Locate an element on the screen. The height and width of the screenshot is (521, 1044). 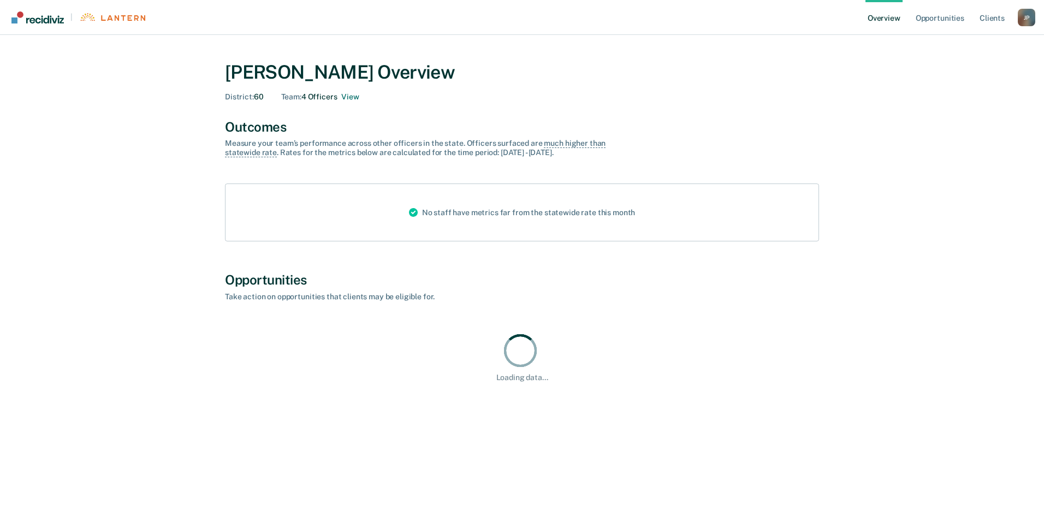
button: 4 officers on Jessica Parrish's Team is located at coordinates (350, 97).